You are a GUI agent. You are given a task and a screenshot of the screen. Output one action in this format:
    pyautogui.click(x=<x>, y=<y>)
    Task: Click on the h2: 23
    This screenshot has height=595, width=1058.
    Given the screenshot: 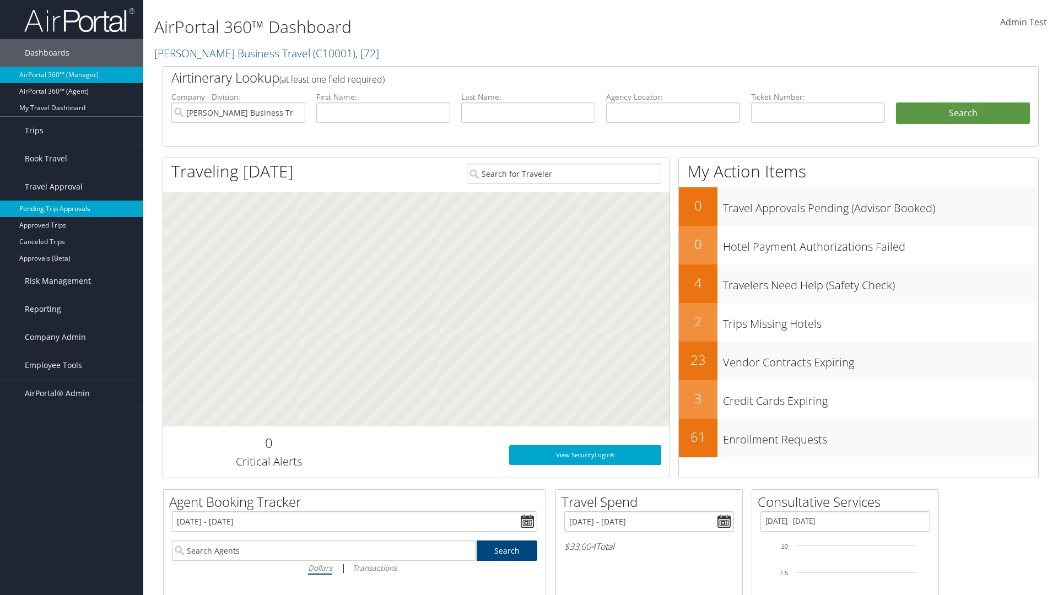 What is the action you would take?
    pyautogui.click(x=698, y=360)
    